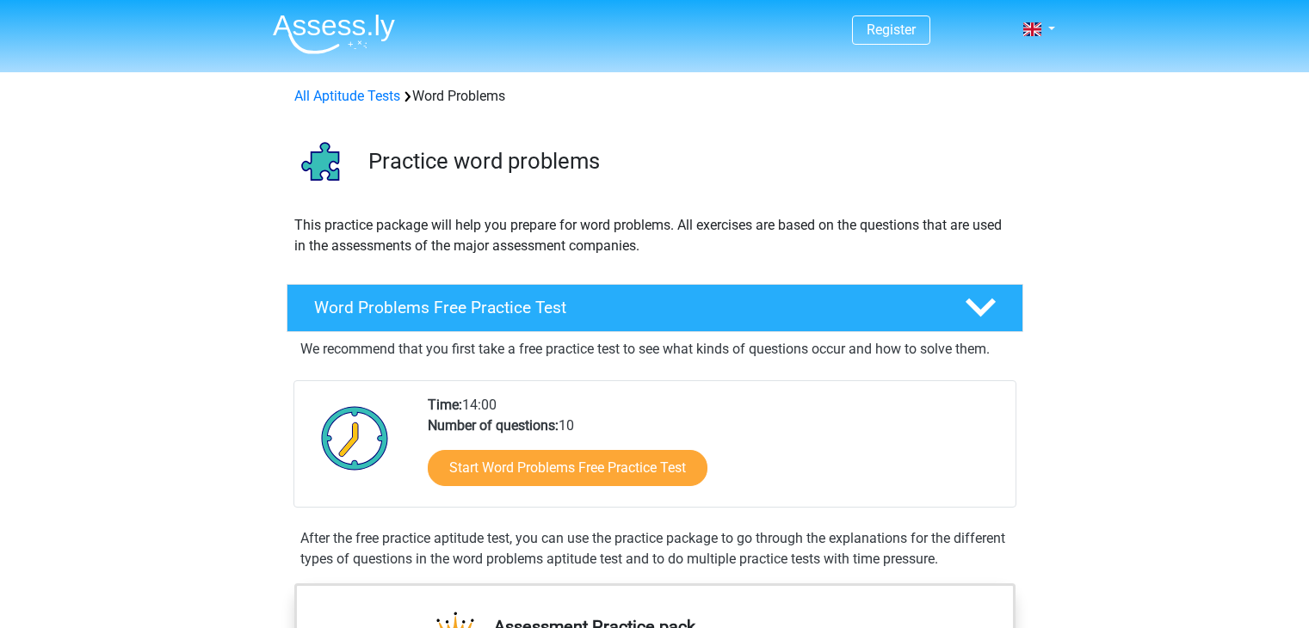  What do you see at coordinates (655, 308) in the screenshot?
I see `a: Word Problems Free Practice Test` at bounding box center [655, 308].